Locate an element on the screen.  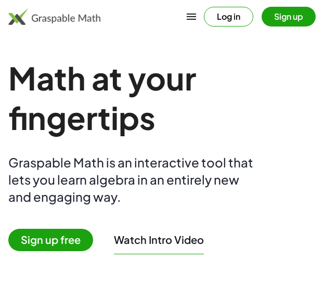
div: Graspable Math is an interactive tool that lets you learn algebra in an entirely new and engaging... is located at coordinates (133, 179).